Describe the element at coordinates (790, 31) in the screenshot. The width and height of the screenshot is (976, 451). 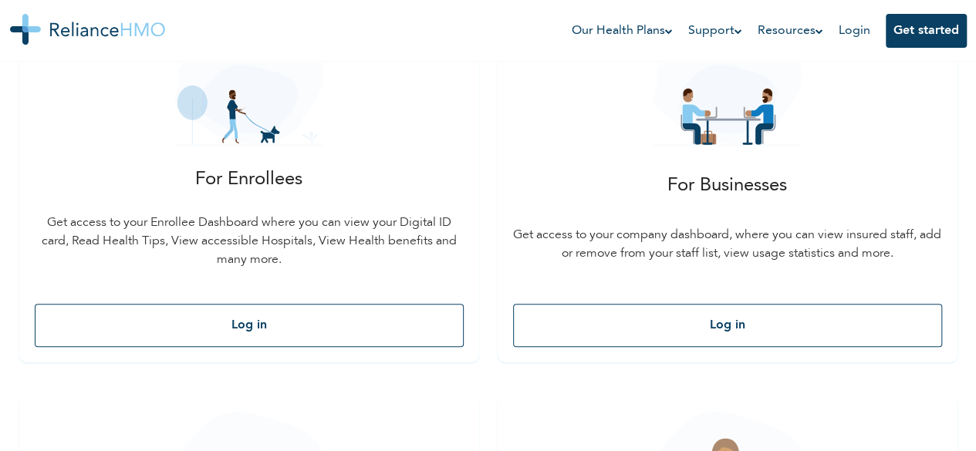
I see `a: Resources` at that location.